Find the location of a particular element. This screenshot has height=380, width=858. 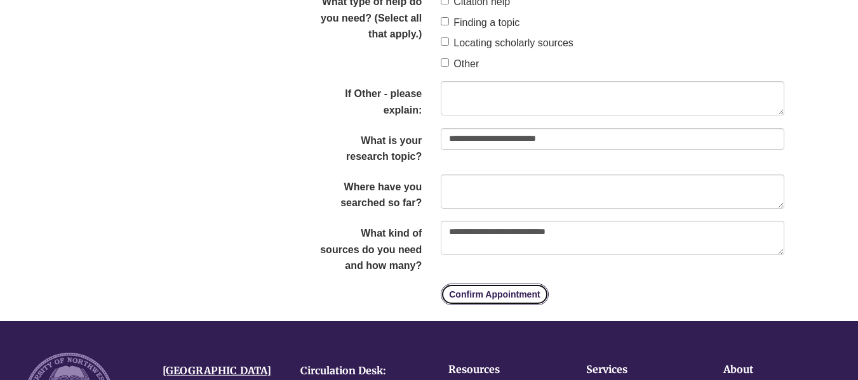

label: Finding a topic is located at coordinates (480, 23).